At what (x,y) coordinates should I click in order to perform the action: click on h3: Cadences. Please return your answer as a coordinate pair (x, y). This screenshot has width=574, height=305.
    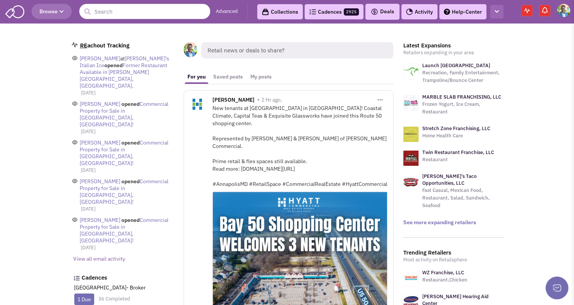
    Looking at the image, I should click on (128, 277).